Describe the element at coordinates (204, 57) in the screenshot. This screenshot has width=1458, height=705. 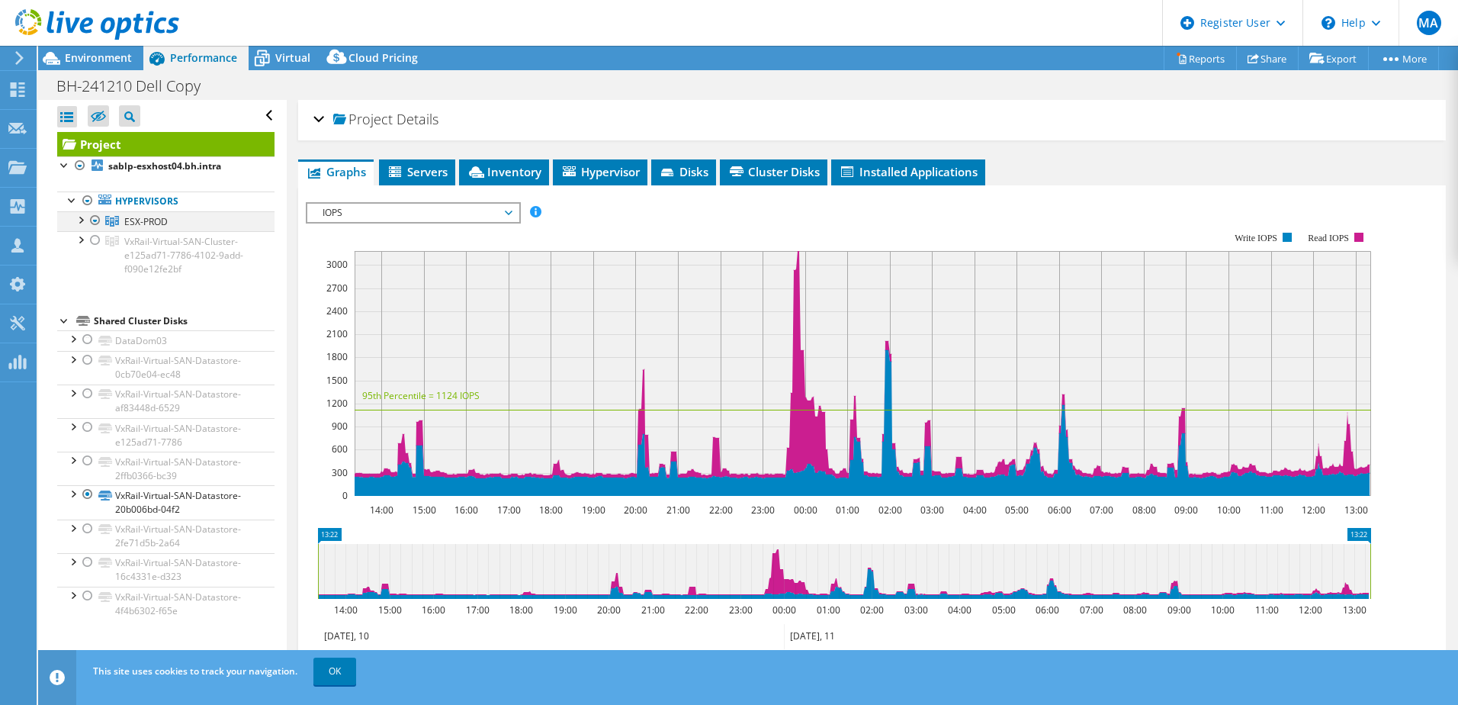
I see `span: Performance` at that location.